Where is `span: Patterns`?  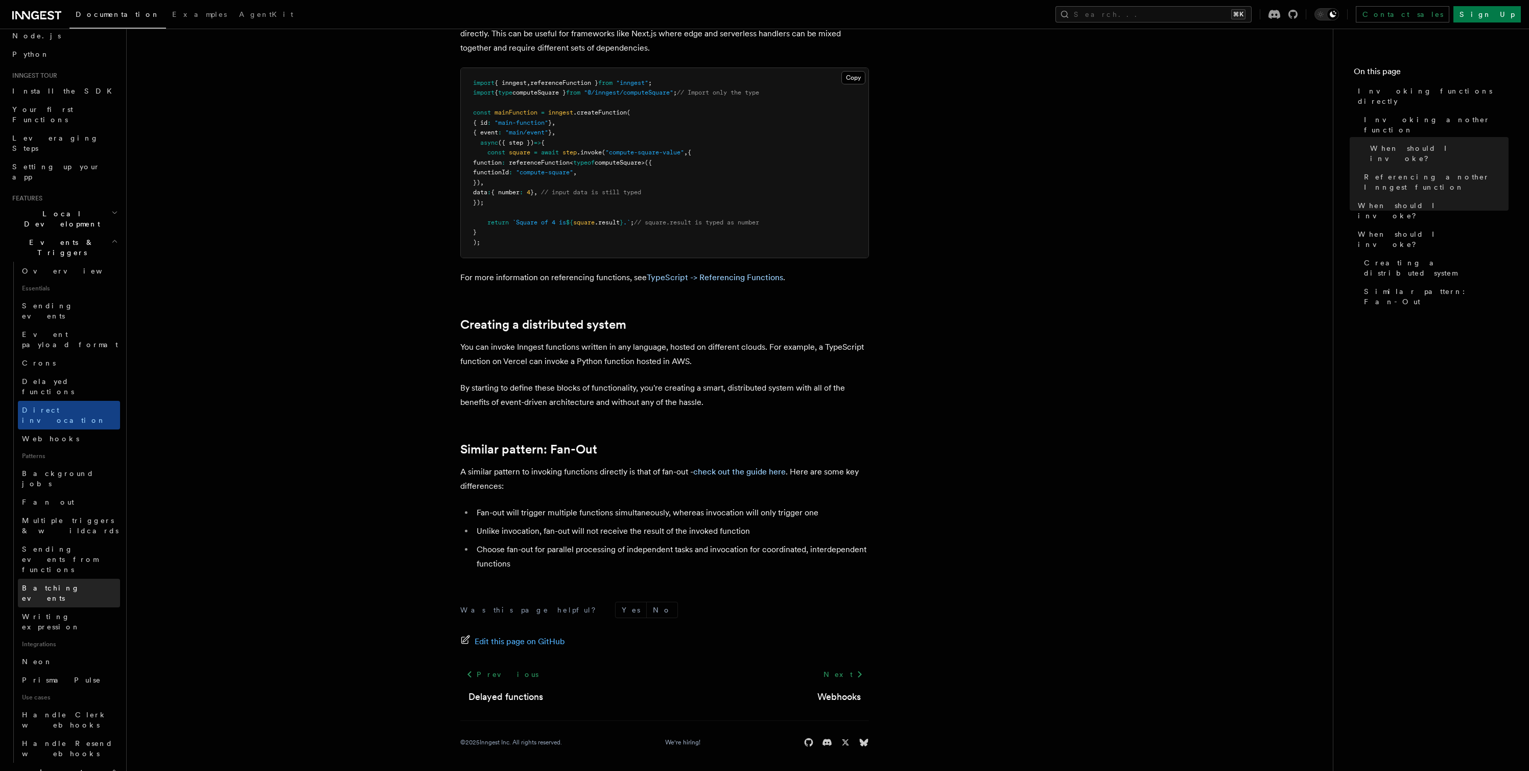
span: Patterns is located at coordinates (69, 456).